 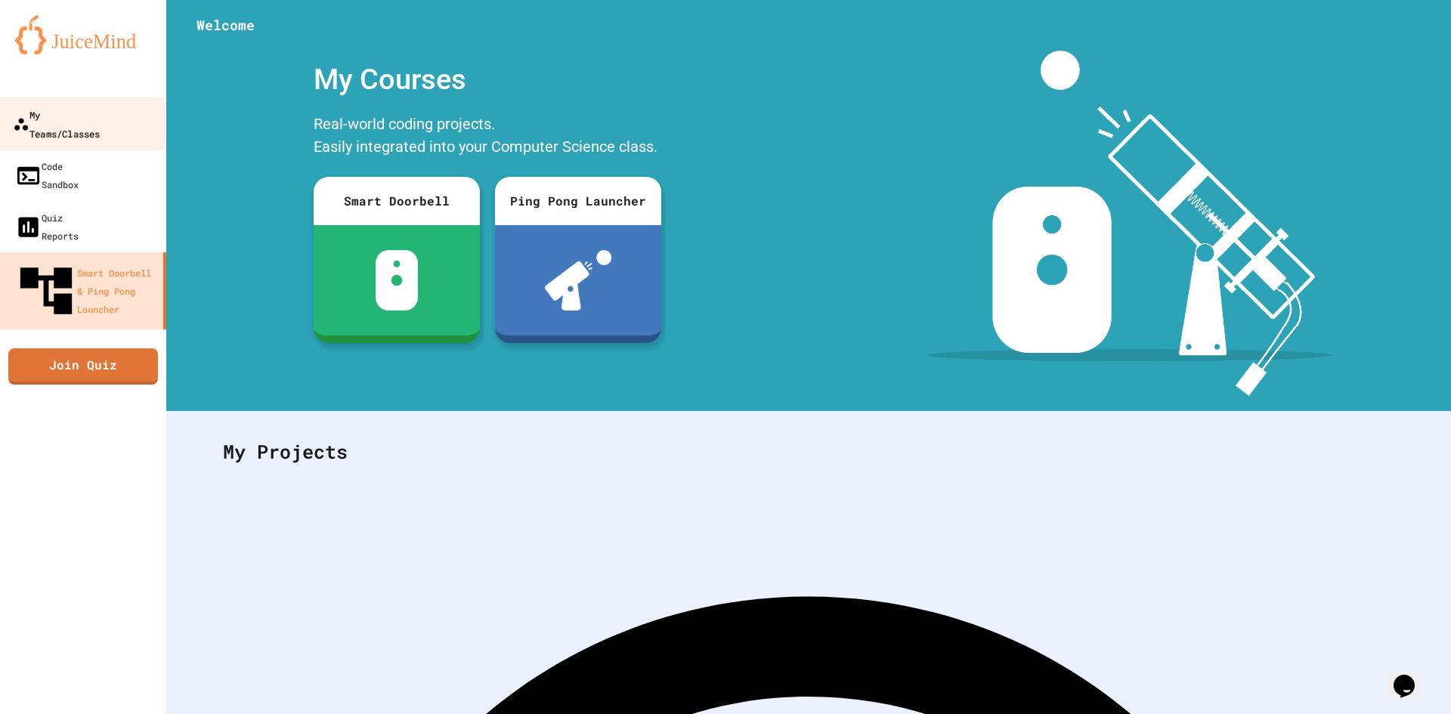 What do you see at coordinates (809, 452) in the screenshot?
I see `div: My Projects` at bounding box center [809, 452].